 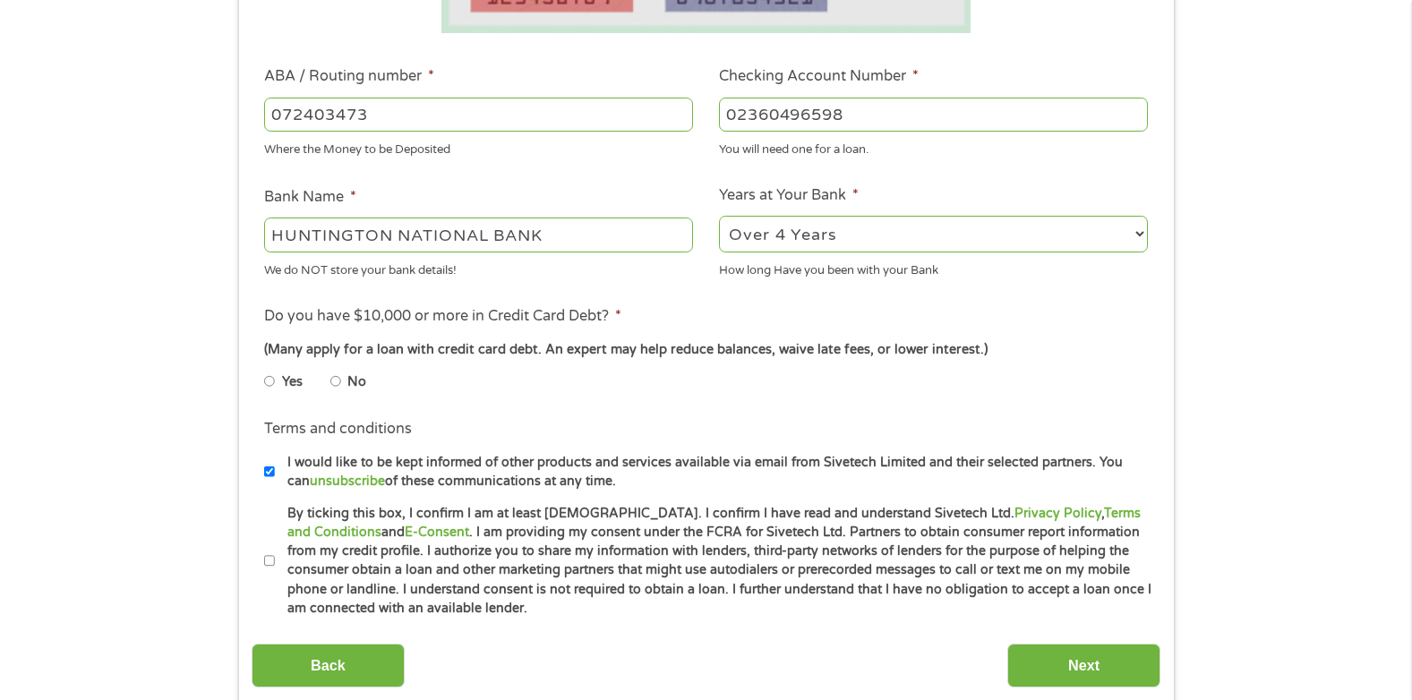 I want to click on label: Checking Account Number, so click(x=819, y=76).